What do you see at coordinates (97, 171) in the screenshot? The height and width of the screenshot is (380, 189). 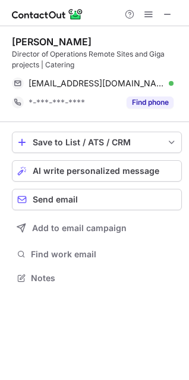 I see `button: AI write personalized message` at bounding box center [97, 171].